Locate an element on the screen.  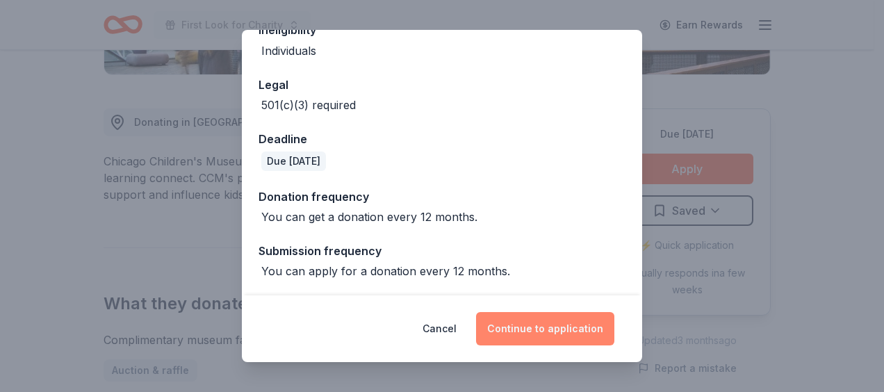
div: You can get a donation every 12 months. is located at coordinates (369, 217).